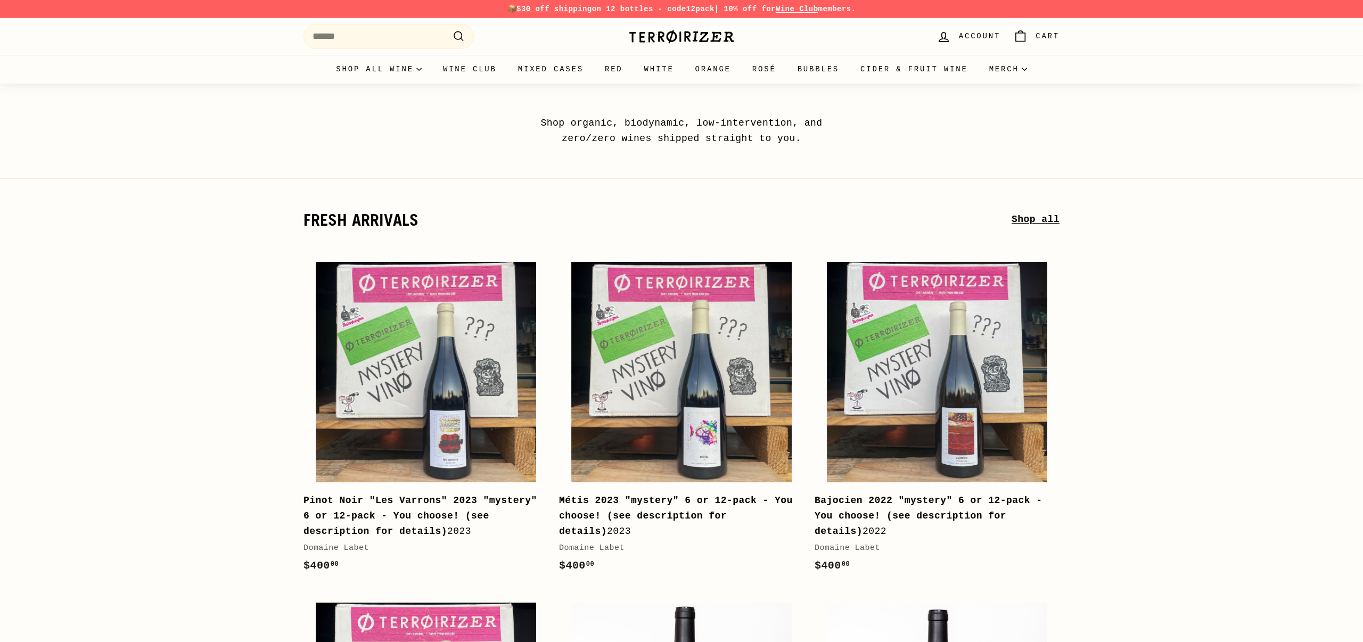 The image size is (1363, 642). Describe the element at coordinates (658, 220) in the screenshot. I see `h2: fresh arrivals` at that location.